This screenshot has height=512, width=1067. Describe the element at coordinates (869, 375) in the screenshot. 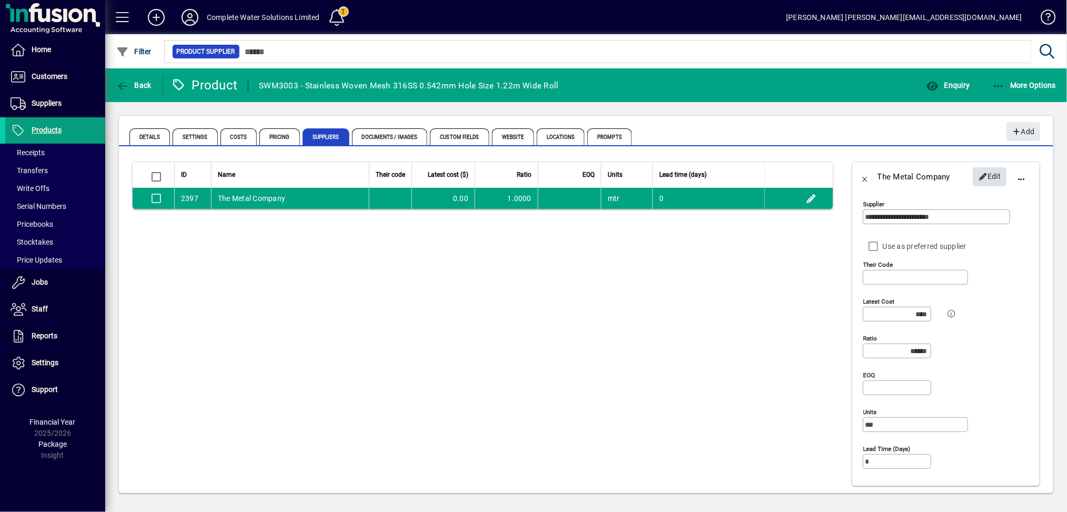

I see `mat-label: EOQ` at that location.